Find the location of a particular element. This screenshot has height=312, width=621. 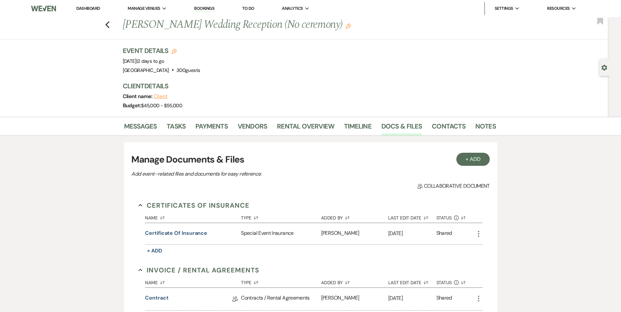

a: Vendors is located at coordinates (252, 128).